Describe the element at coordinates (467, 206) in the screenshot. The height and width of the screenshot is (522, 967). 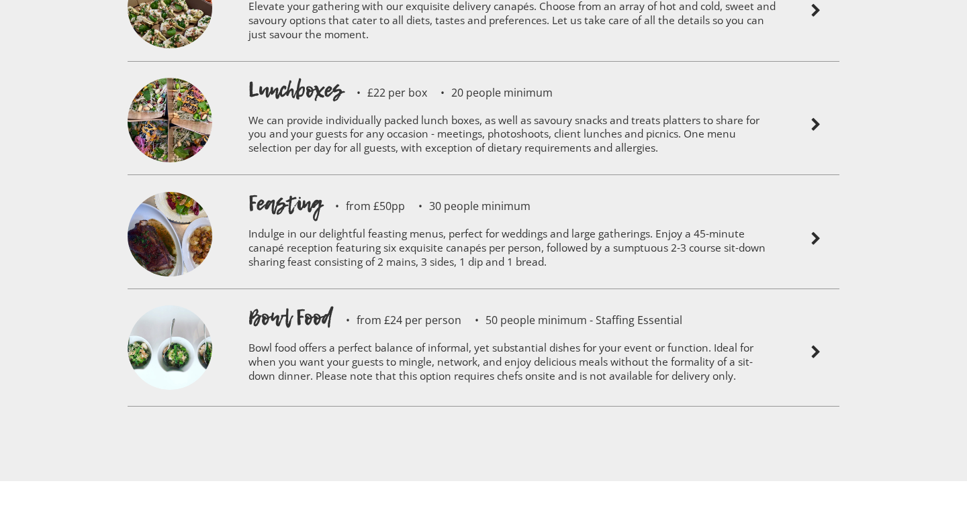
I see `p: 30 people minimum` at that location.